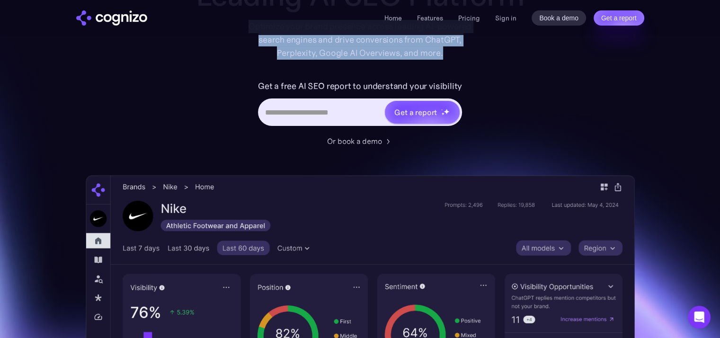 The width and height of the screenshot is (720, 338). What do you see at coordinates (360, 40) in the screenshot?
I see `div: Optimize your brand presence across leading AI-powered search engines and drive conversions from ...` at bounding box center [360, 40].